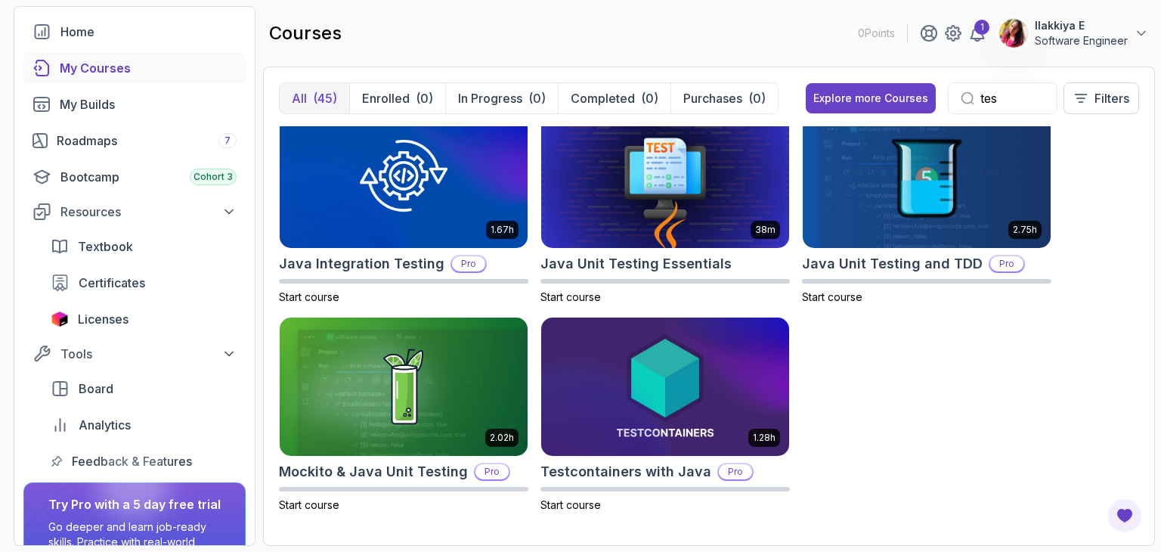 The width and height of the screenshot is (1161, 552). What do you see at coordinates (227, 141) in the screenshot?
I see `span: 7` at bounding box center [227, 141].